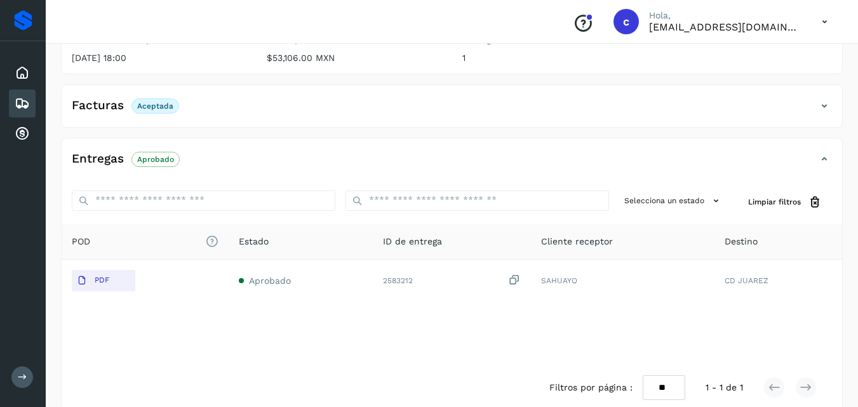  Describe the element at coordinates (103, 281) in the screenshot. I see `button: PDF` at that location.